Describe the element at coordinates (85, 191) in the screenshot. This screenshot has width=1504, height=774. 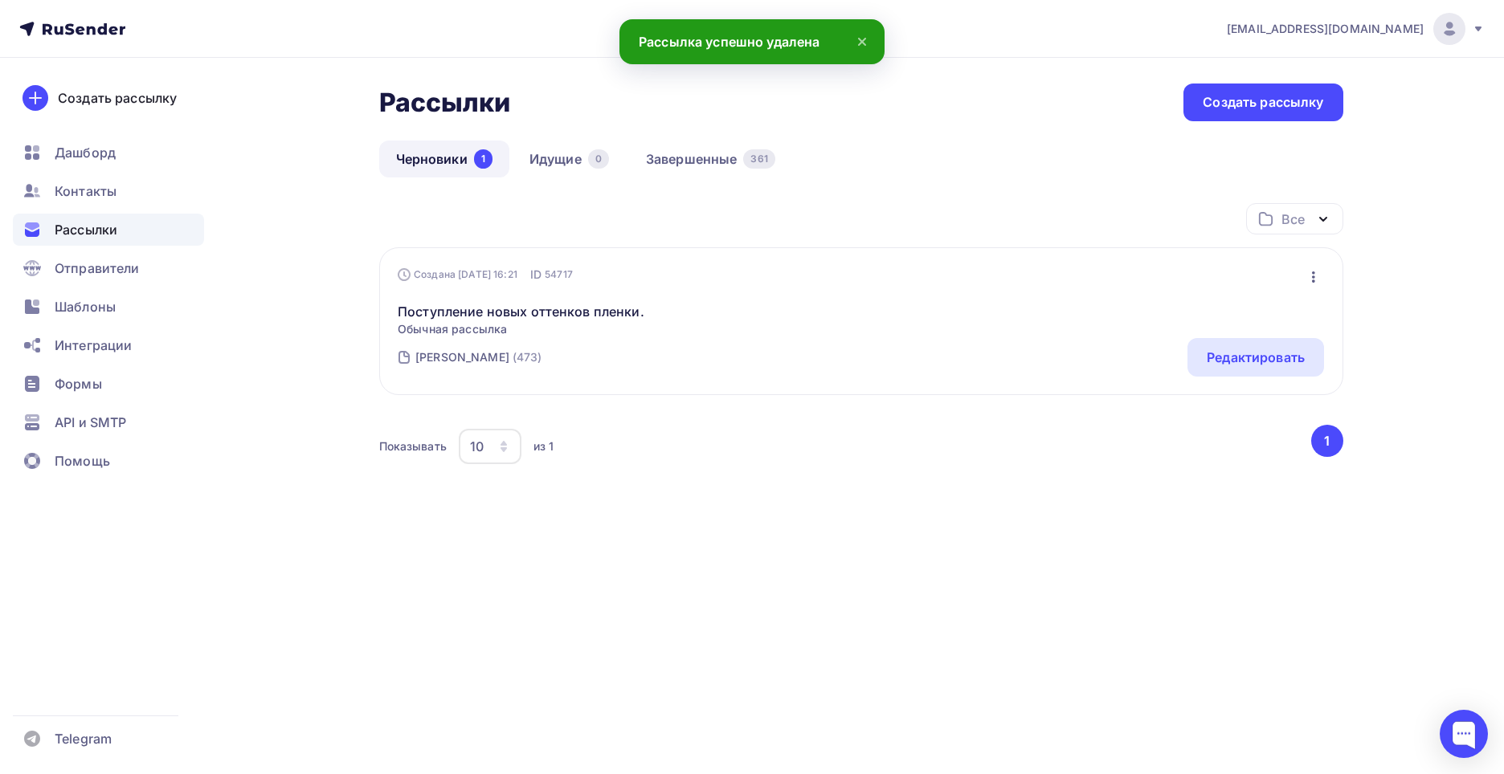
I see `span: Контакты` at that location.